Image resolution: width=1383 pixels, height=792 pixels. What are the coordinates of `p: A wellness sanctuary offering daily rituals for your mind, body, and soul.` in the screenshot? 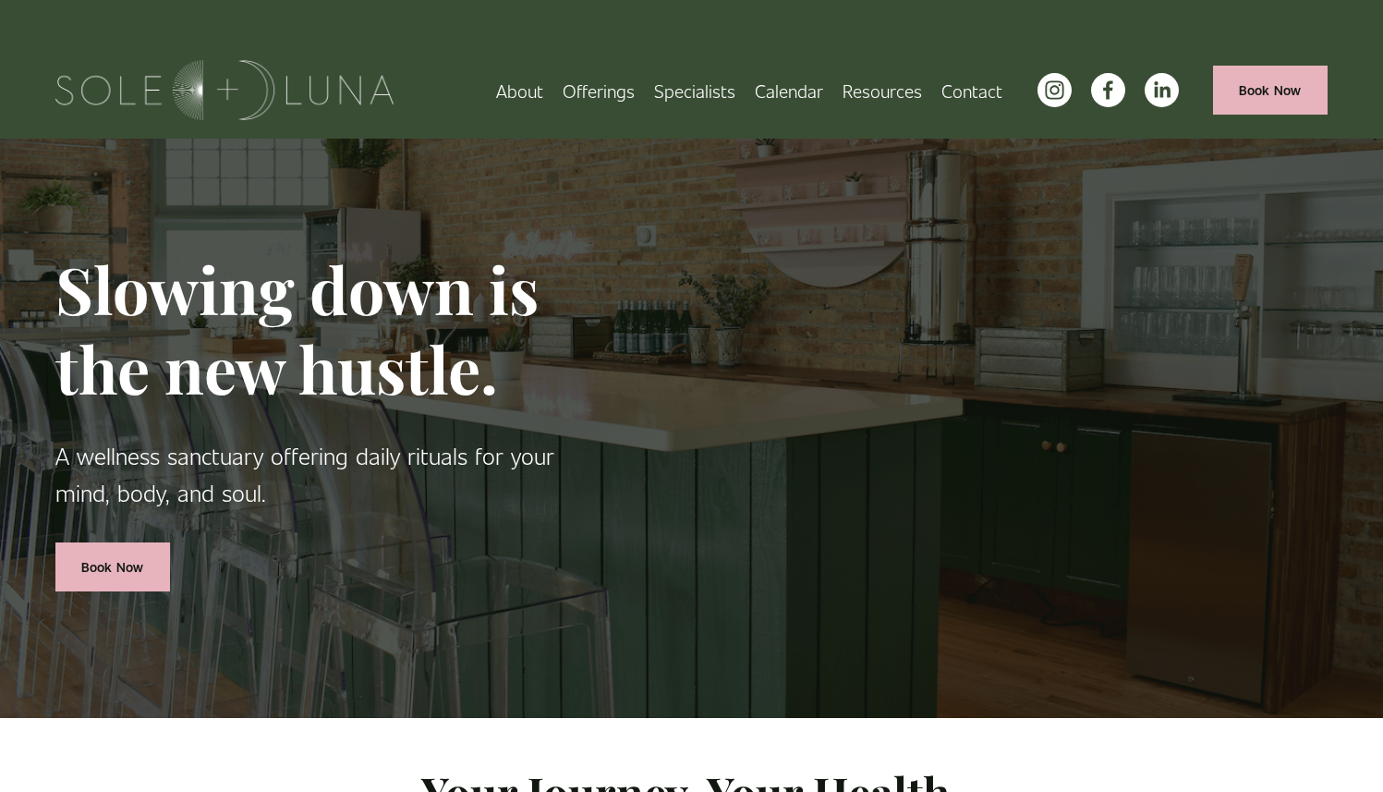 It's located at (318, 474).